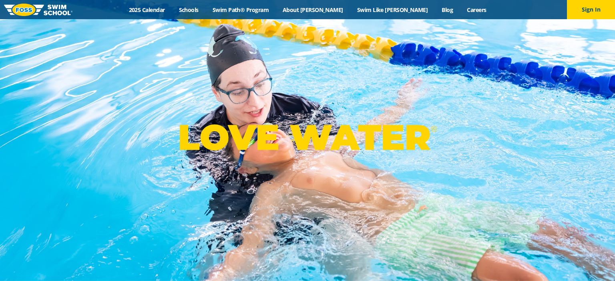 The height and width of the screenshot is (281, 615). Describe the element at coordinates (447, 10) in the screenshot. I see `a: Blog` at that location.